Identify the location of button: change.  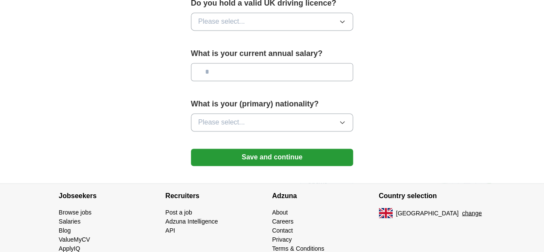
(472, 213).